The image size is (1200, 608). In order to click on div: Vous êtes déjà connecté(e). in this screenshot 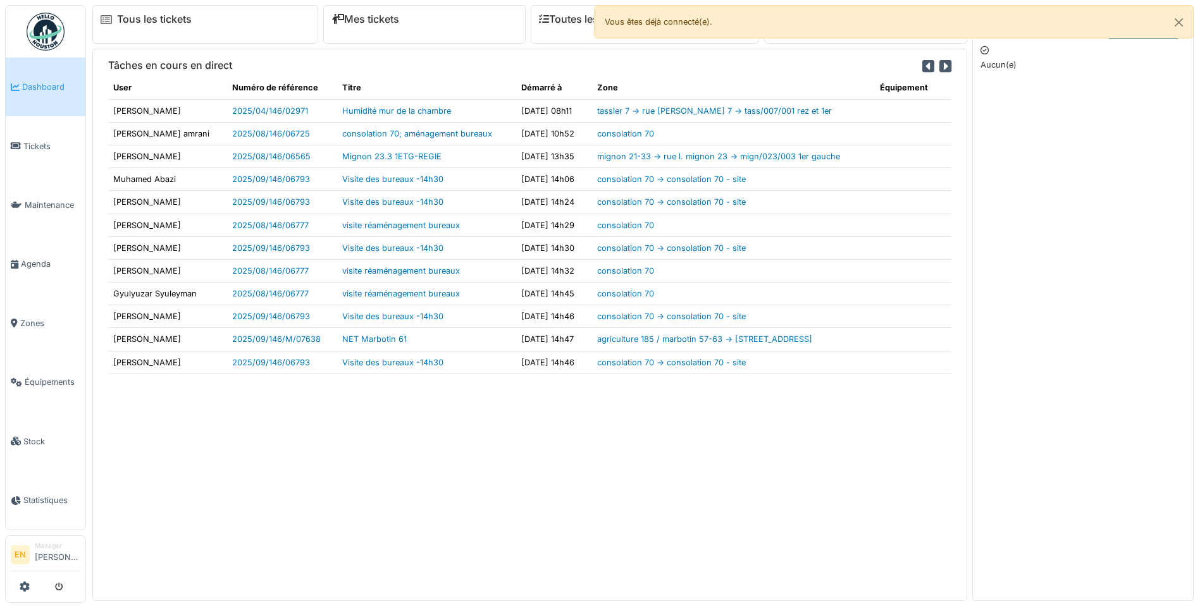, I will do `click(894, 22)`.